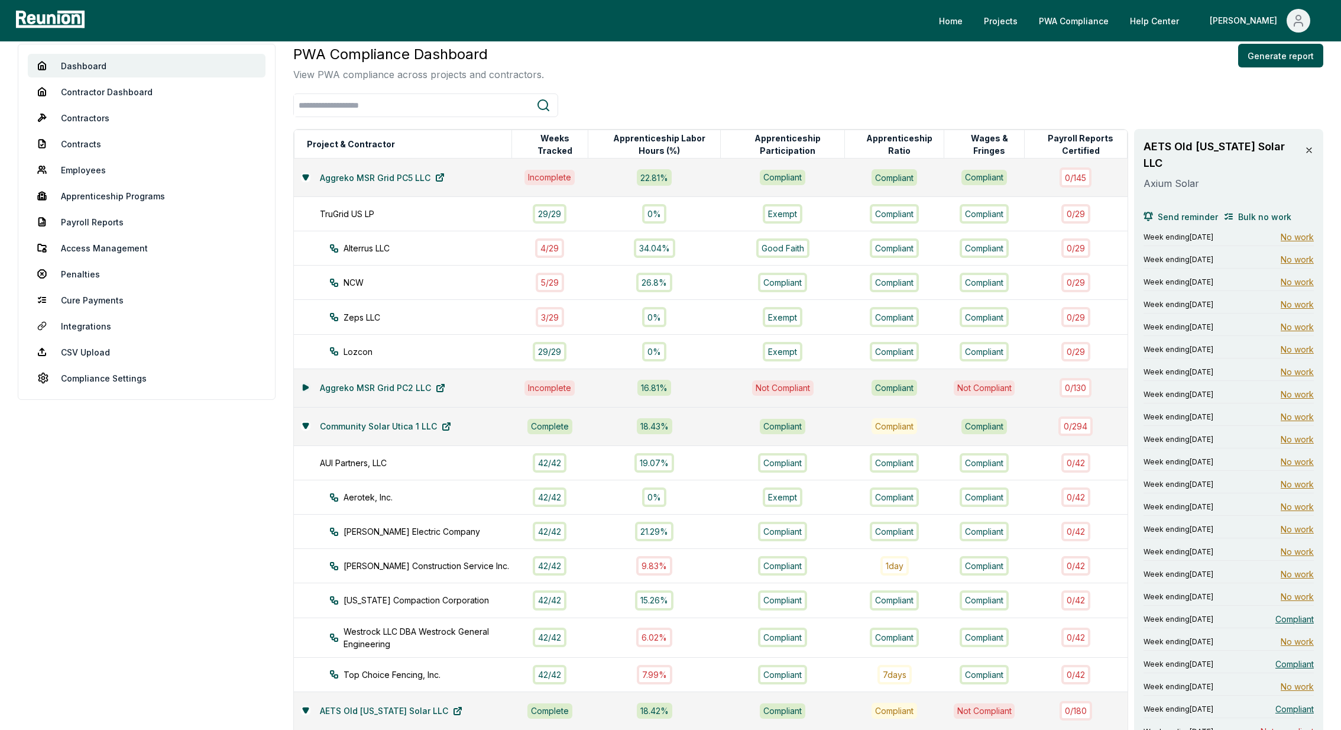 This screenshot has height=730, width=1341. What do you see at coordinates (351, 144) in the screenshot?
I see `button: Project & Contractor` at bounding box center [351, 144].